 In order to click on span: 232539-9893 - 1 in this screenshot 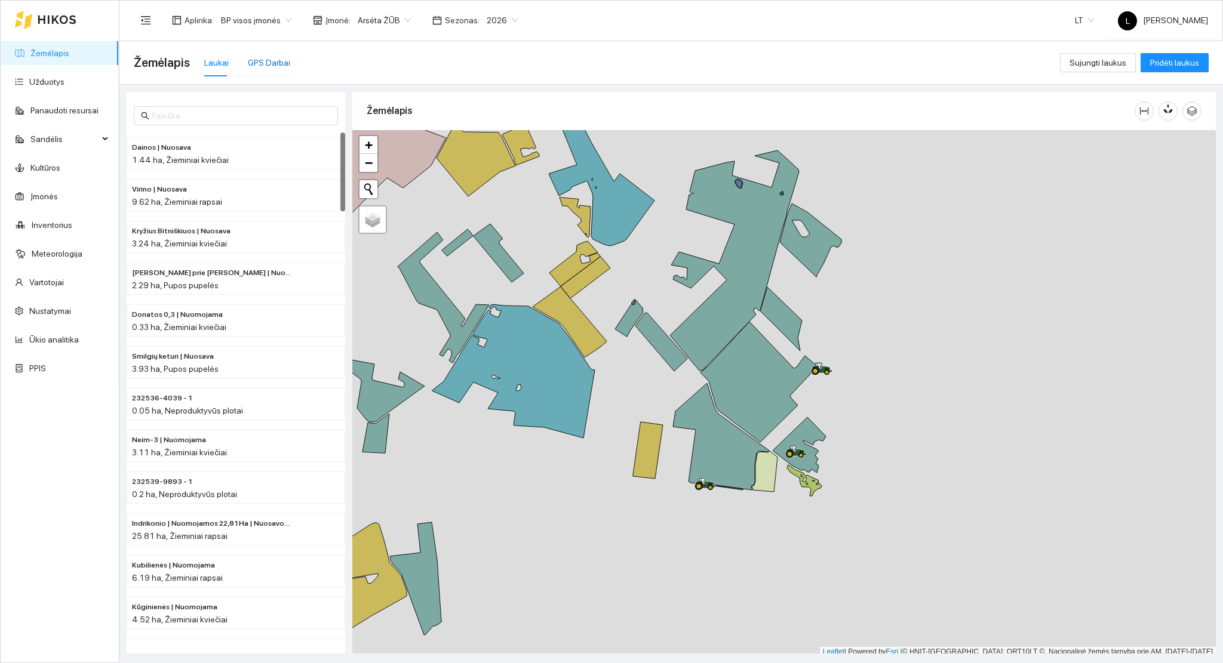, I will do `click(162, 482)`.